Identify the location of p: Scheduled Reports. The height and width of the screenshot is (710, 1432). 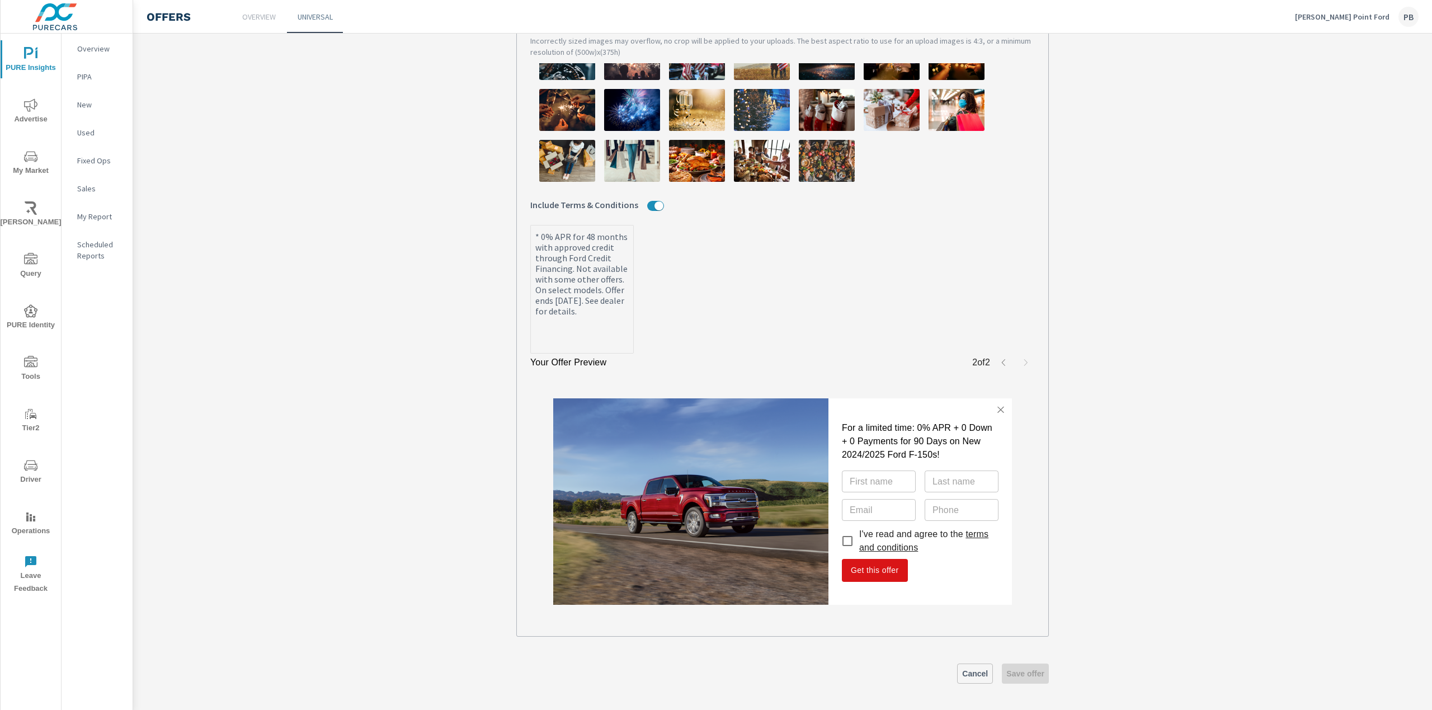
(100, 250).